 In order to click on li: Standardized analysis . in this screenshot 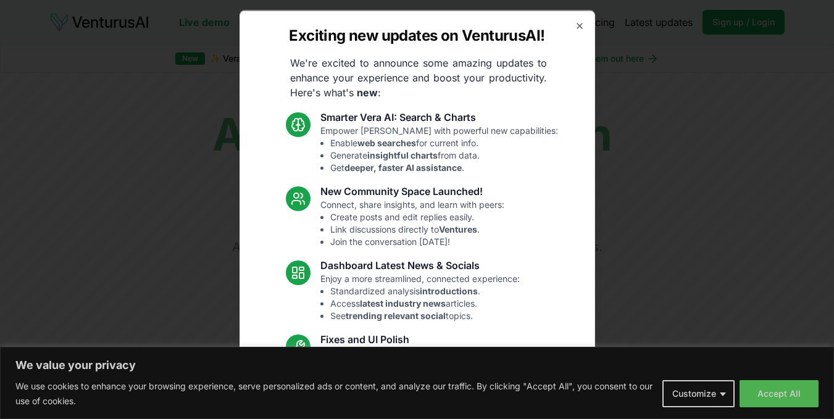, I will do `click(425, 291)`.